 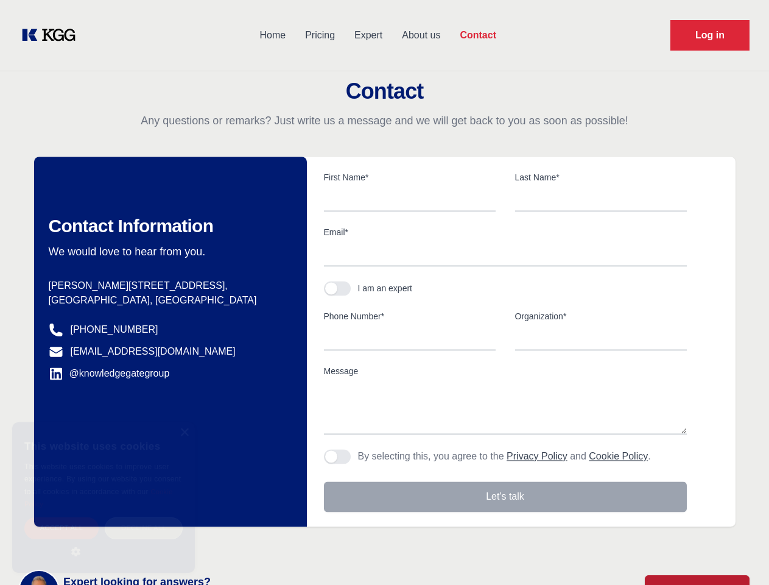 I want to click on h2: Contact, so click(x=384, y=91).